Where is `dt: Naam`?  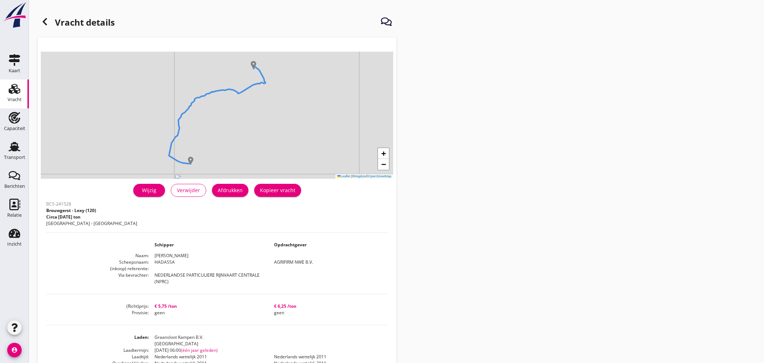 dt: Naam is located at coordinates (97, 256).